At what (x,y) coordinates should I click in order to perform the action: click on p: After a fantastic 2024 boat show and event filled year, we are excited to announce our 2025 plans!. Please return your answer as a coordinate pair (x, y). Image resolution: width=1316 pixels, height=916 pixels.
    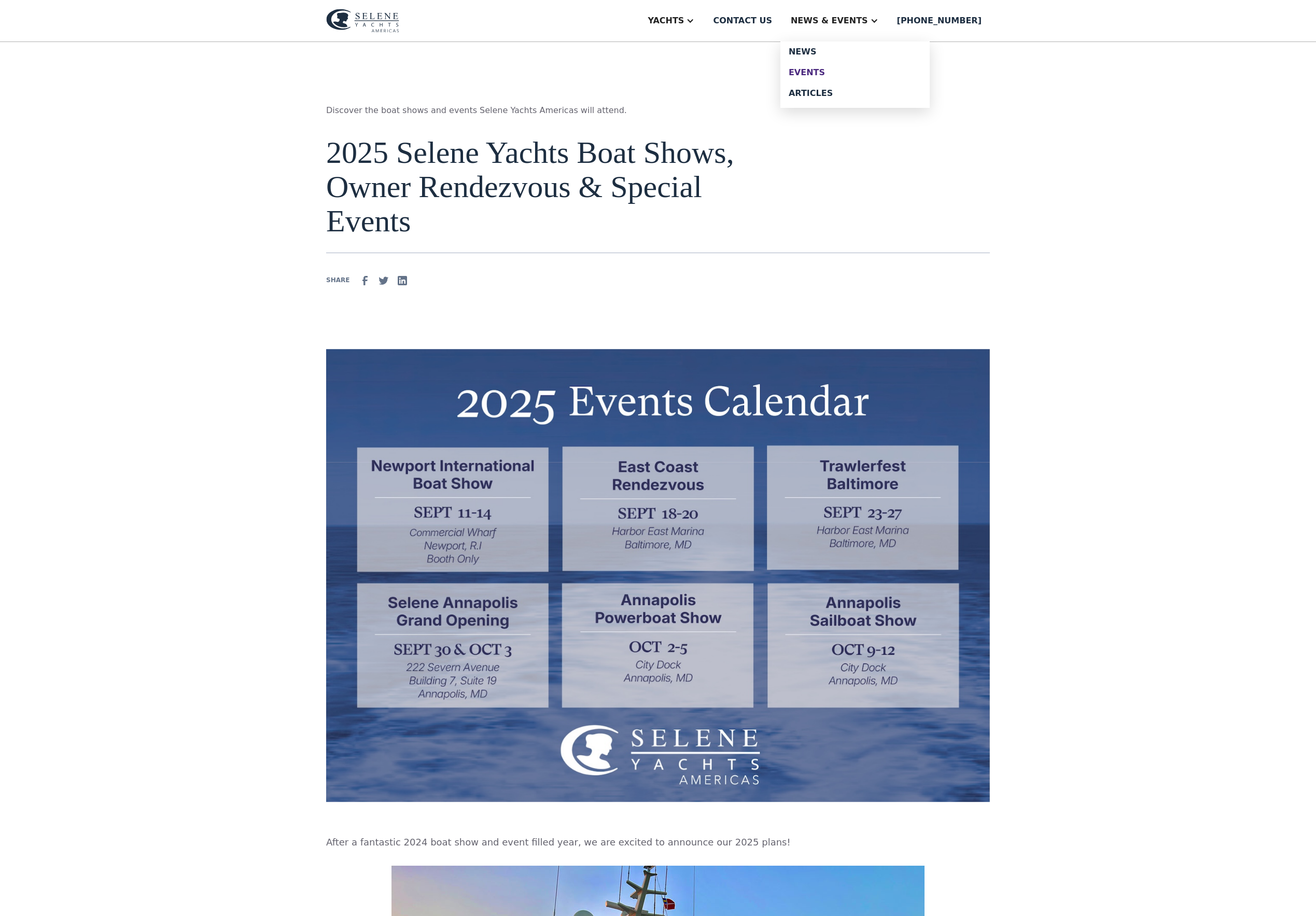
    Looking at the image, I should click on (658, 842).